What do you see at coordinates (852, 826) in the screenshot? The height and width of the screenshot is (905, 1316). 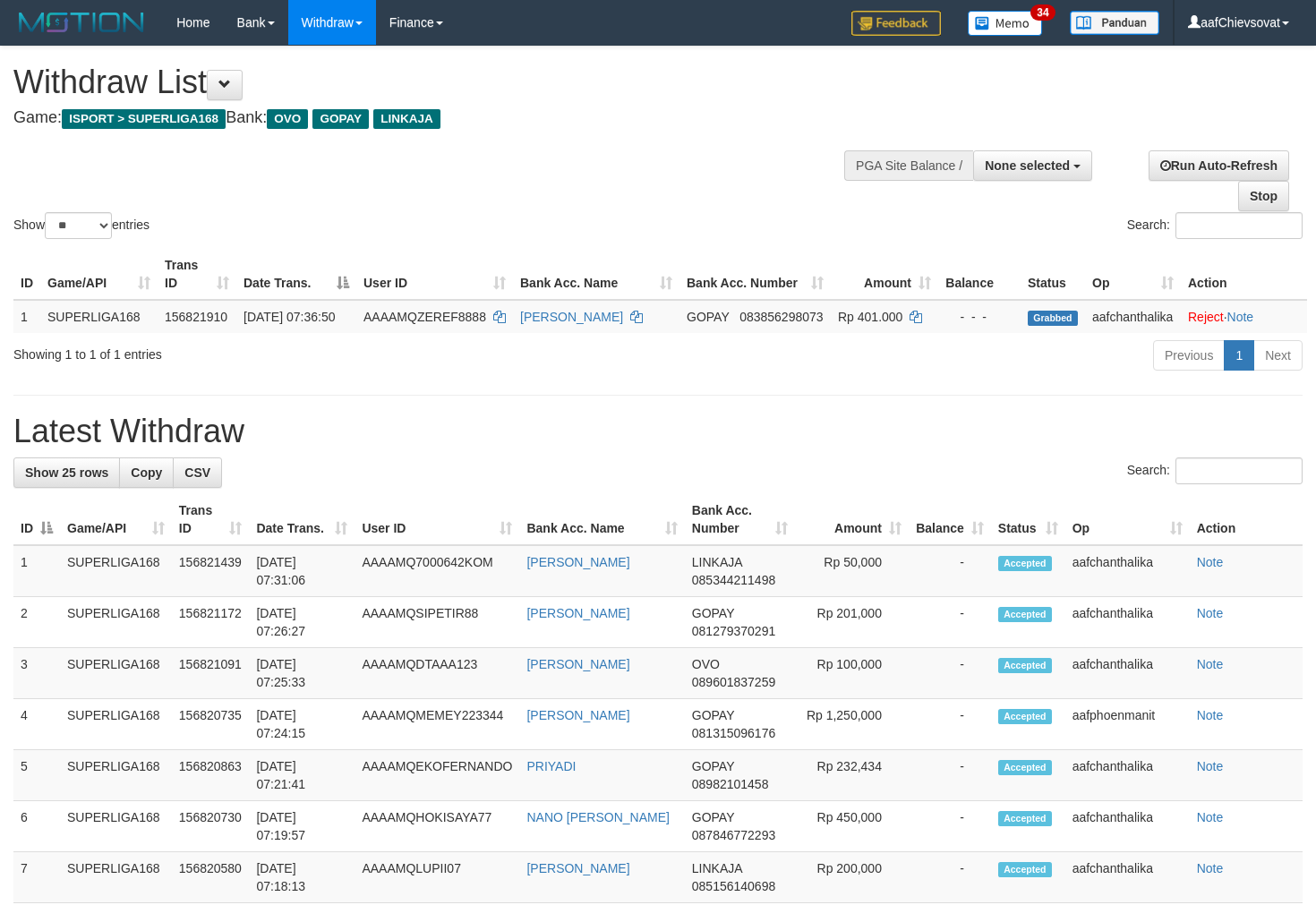 I see `td: Rp 450,000` at bounding box center [852, 826].